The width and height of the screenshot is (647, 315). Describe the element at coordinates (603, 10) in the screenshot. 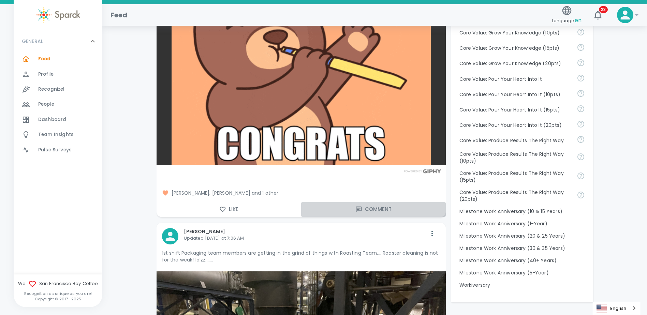

I see `span: 23` at that location.